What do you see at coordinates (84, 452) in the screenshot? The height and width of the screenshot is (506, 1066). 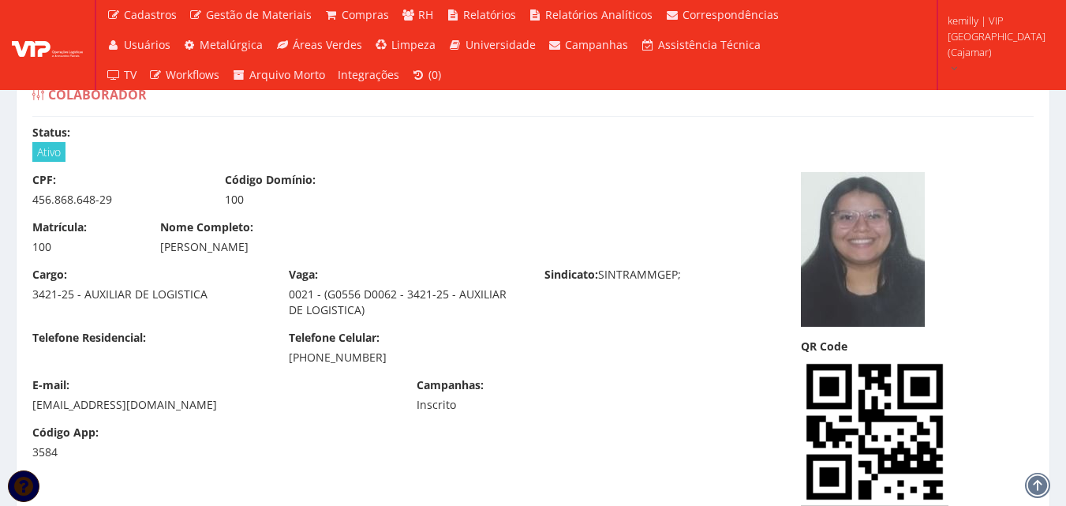 I see `div: 3584` at bounding box center [84, 452].